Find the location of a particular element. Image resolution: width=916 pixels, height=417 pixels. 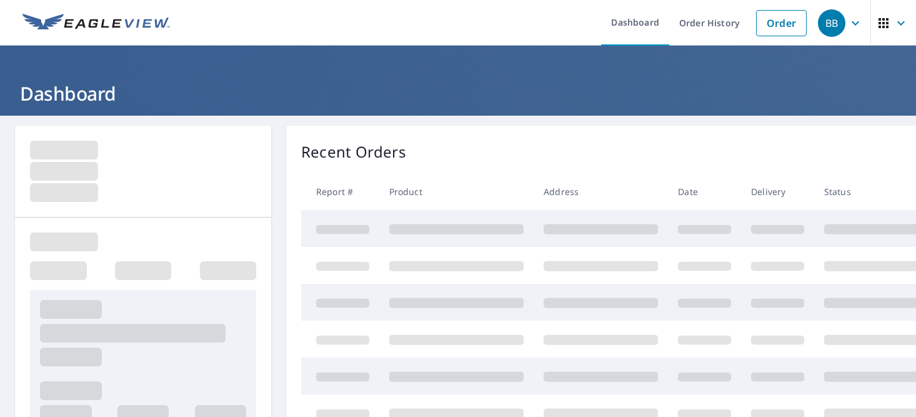

a: Order is located at coordinates (781, 23).